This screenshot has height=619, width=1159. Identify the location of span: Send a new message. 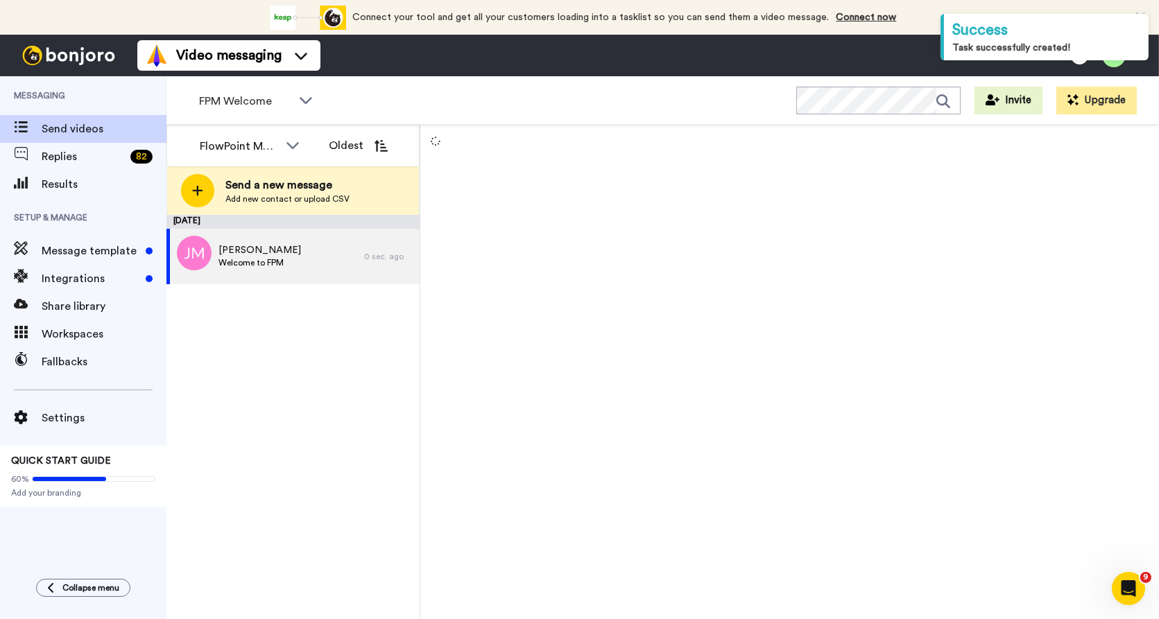
(287, 185).